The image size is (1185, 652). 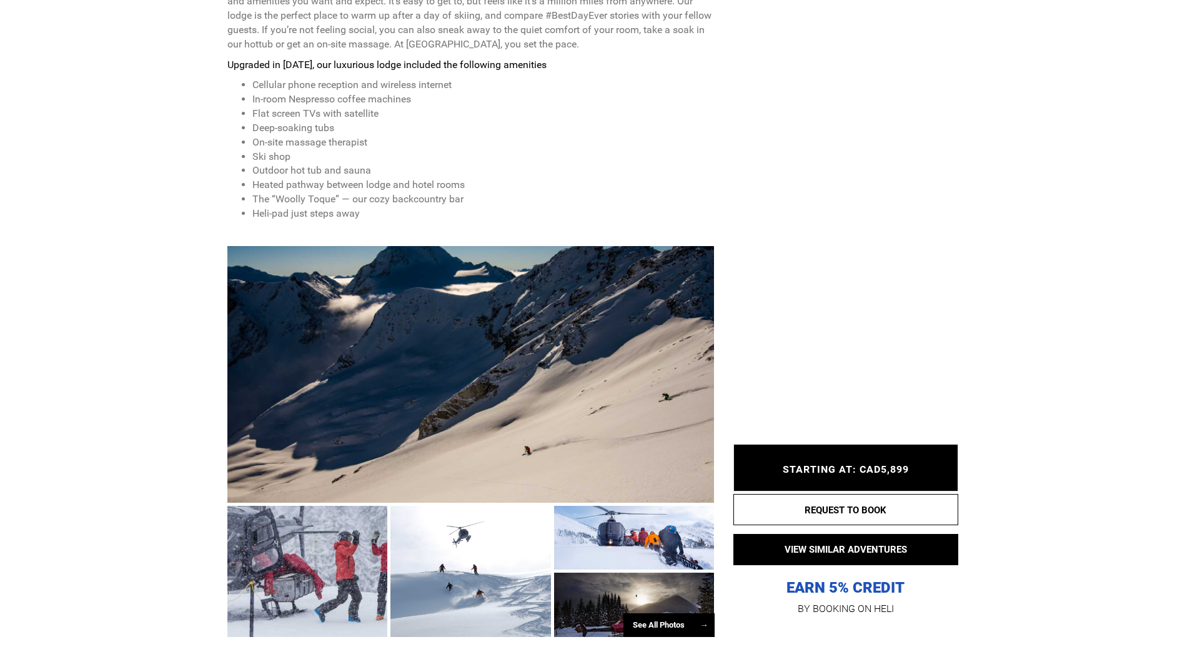 I want to click on button: VIEW SIMILAR ADVENTURES, so click(x=846, y=550).